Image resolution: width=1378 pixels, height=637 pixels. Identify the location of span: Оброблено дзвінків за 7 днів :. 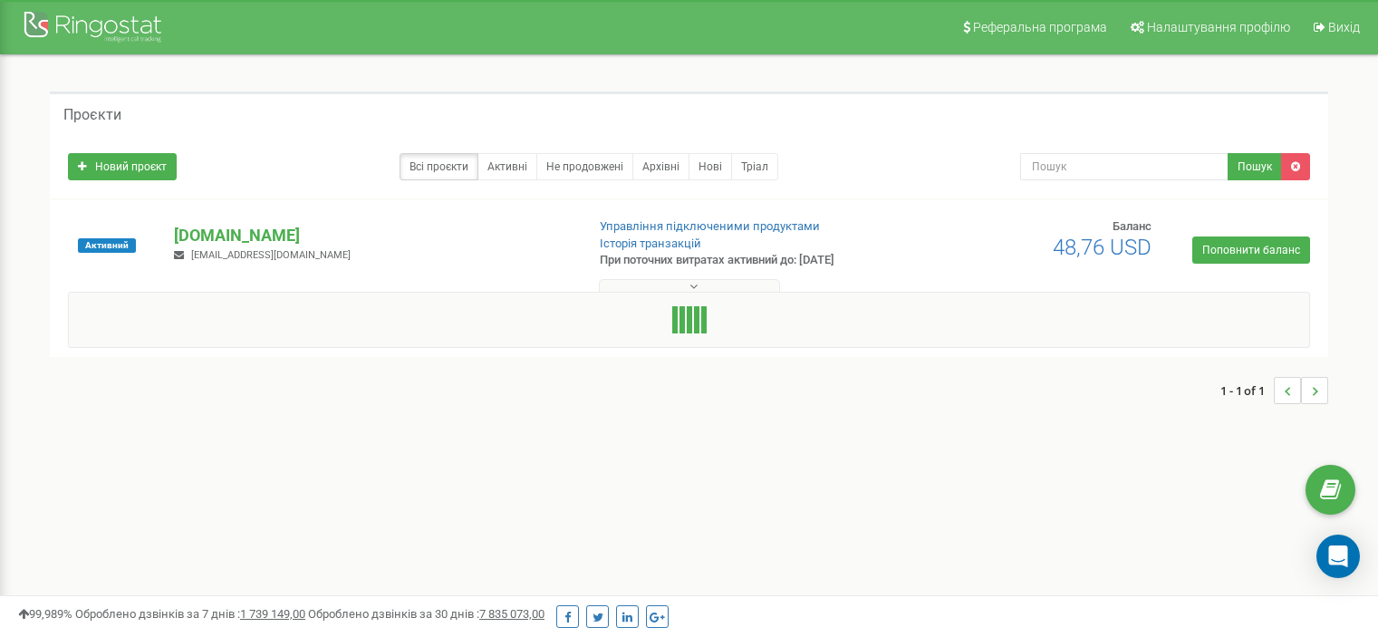
(190, 613).